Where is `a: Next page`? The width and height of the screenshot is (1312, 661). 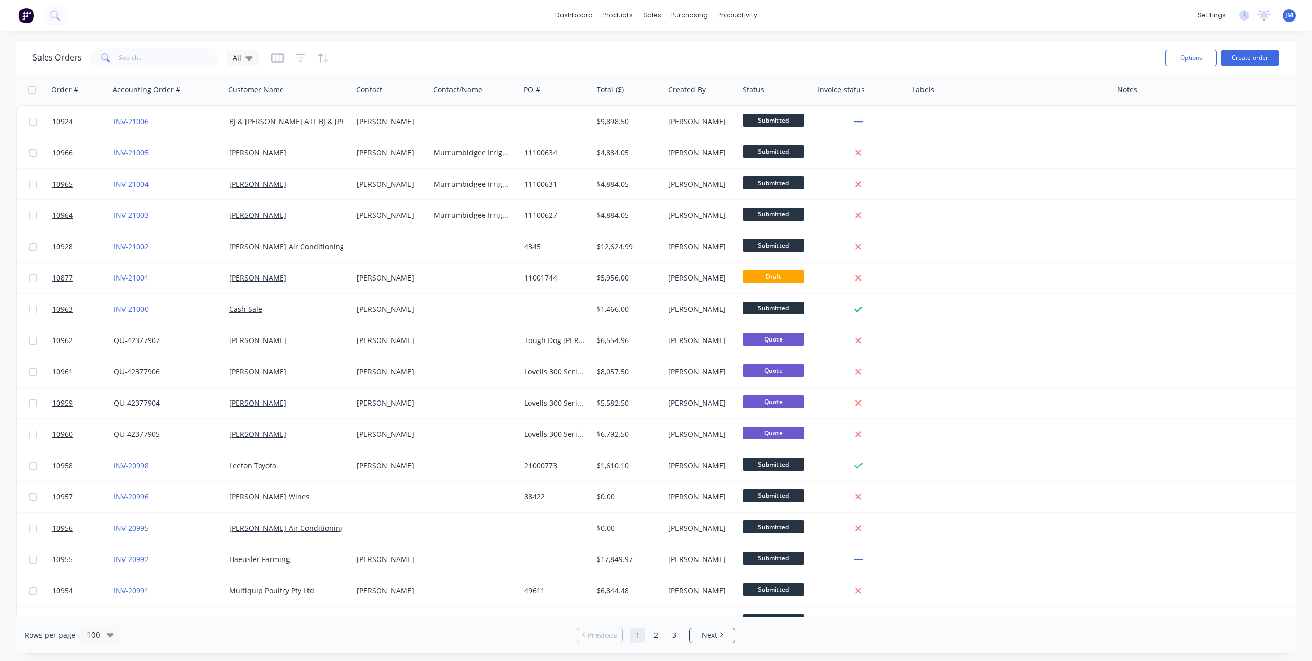
a: Next page is located at coordinates (713, 635).